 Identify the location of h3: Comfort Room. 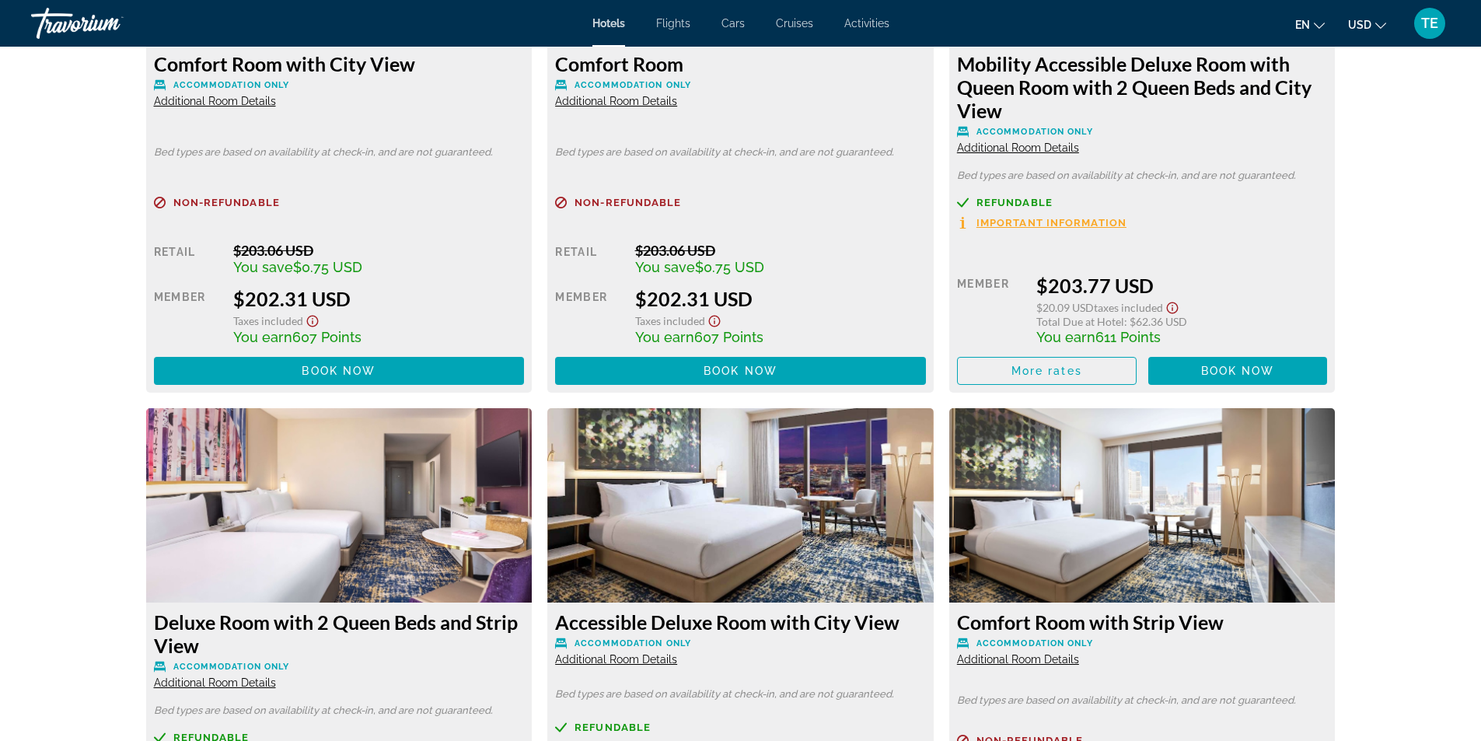
(740, 64).